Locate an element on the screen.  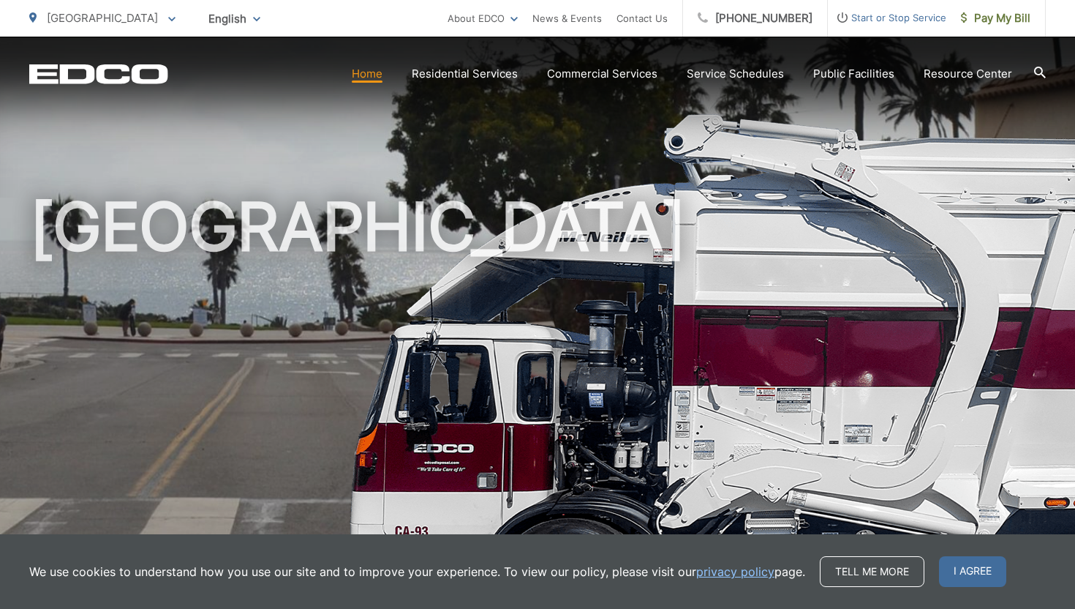
a: About EDCO is located at coordinates (483, 18).